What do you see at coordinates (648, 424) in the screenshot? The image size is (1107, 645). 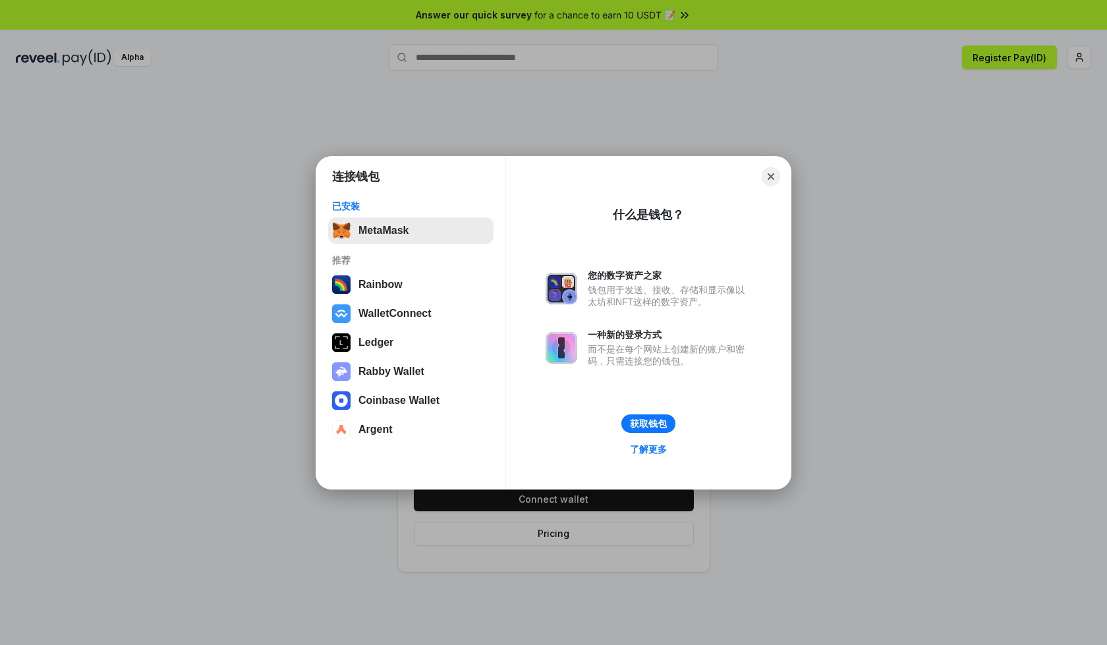 I see `div: 获取钱包` at bounding box center [648, 424].